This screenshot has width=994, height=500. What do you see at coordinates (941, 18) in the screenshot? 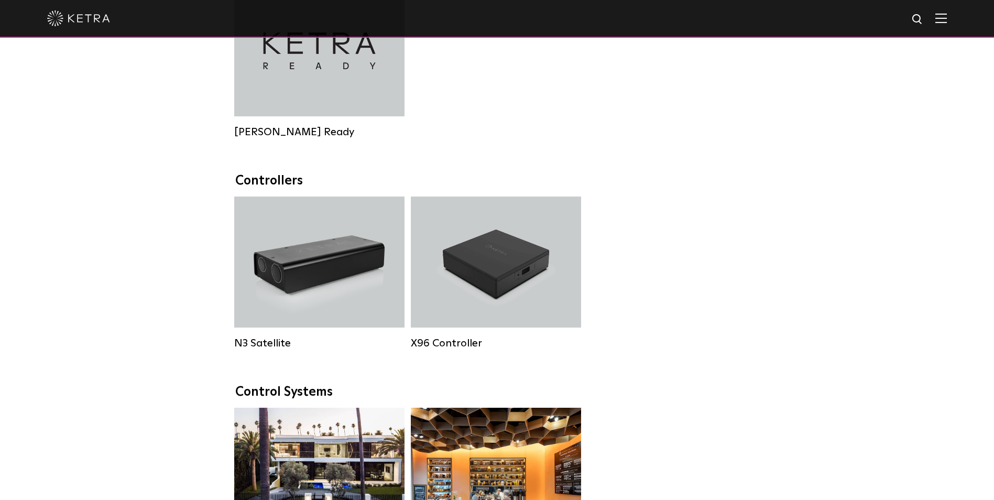
I see `img: Hamburger%20Nav.svg` at bounding box center [941, 18].